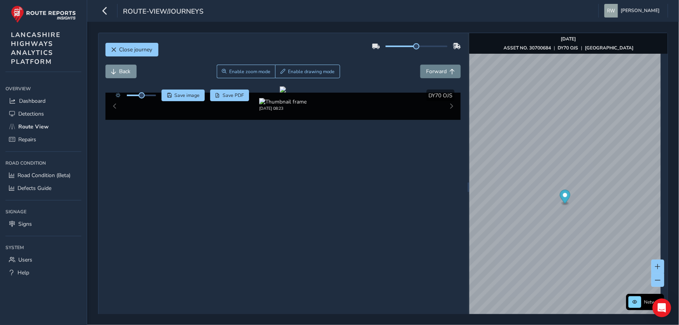 The height and width of the screenshot is (325, 679). I want to click on button: Forward, so click(441, 71).